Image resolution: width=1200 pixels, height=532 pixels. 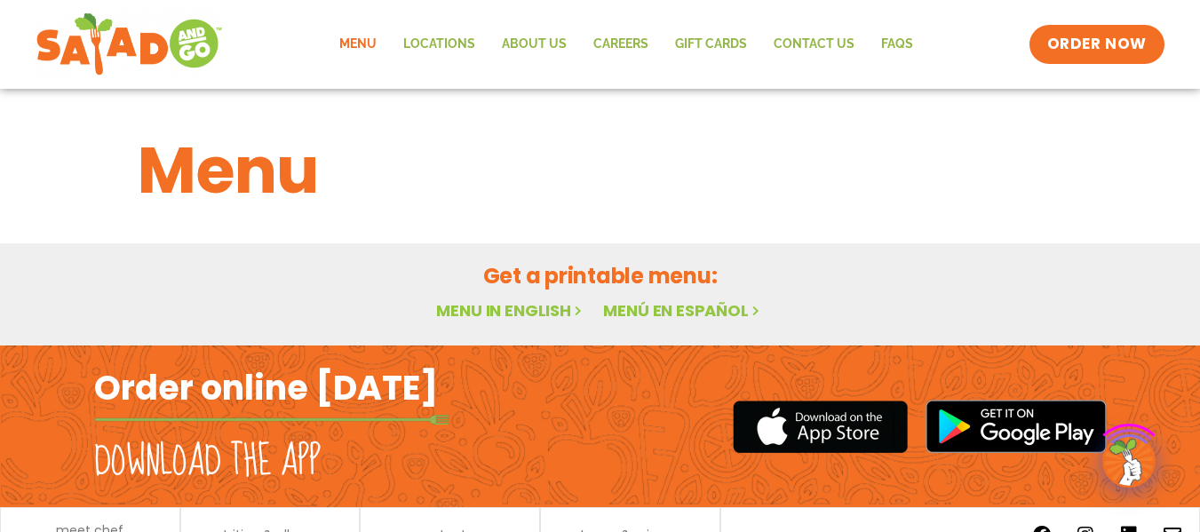 I want to click on img: new-SAG-logo-768×292, so click(x=129, y=44).